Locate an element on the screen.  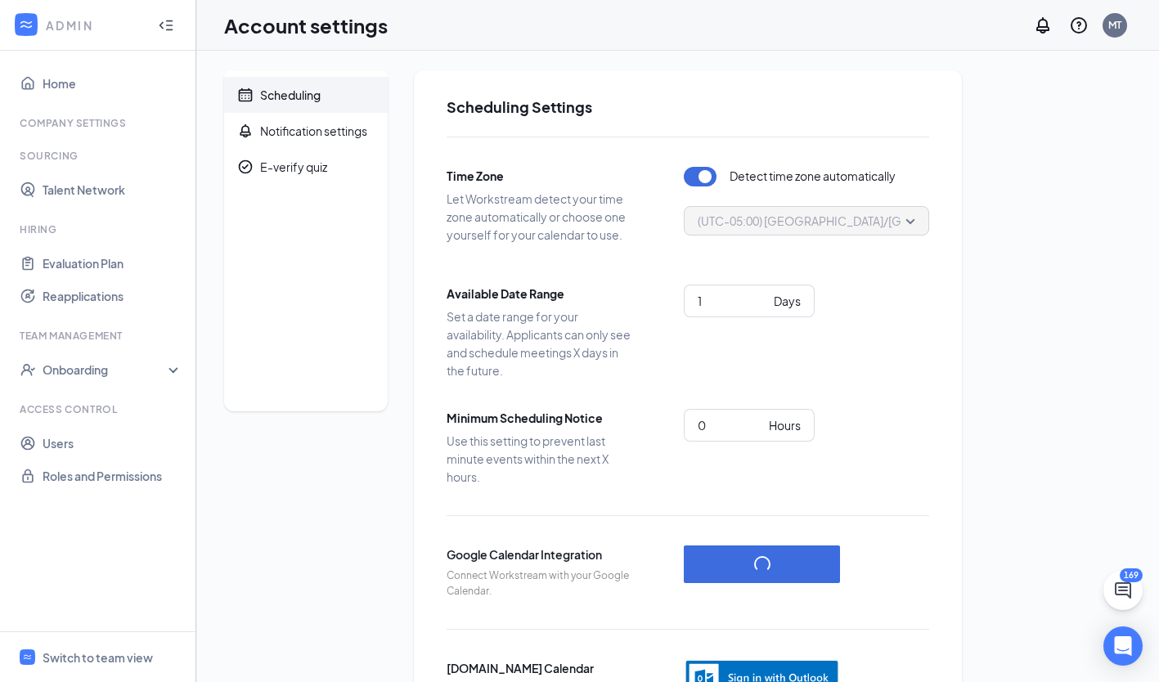
span: Use this setting to prevent last minute events within the next X hours. is located at coordinates (541, 459).